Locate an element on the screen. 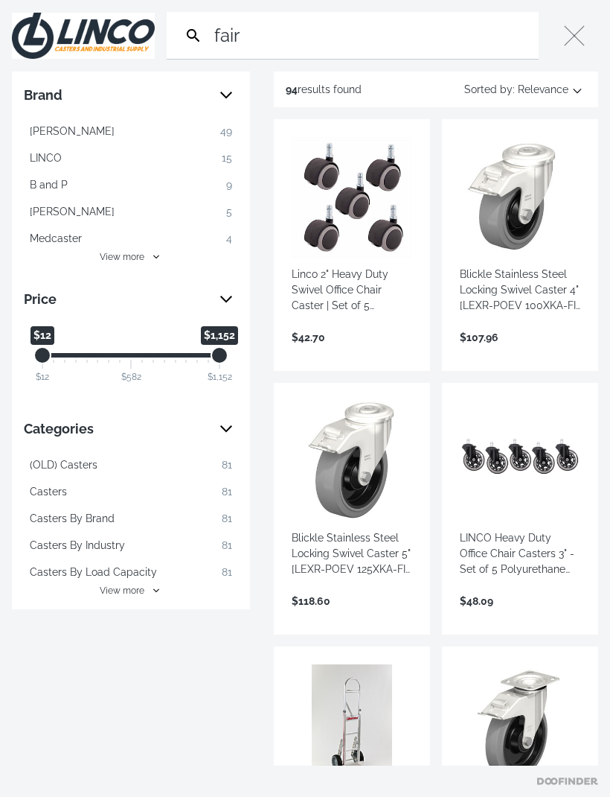  div: $582 is located at coordinates (131, 377).